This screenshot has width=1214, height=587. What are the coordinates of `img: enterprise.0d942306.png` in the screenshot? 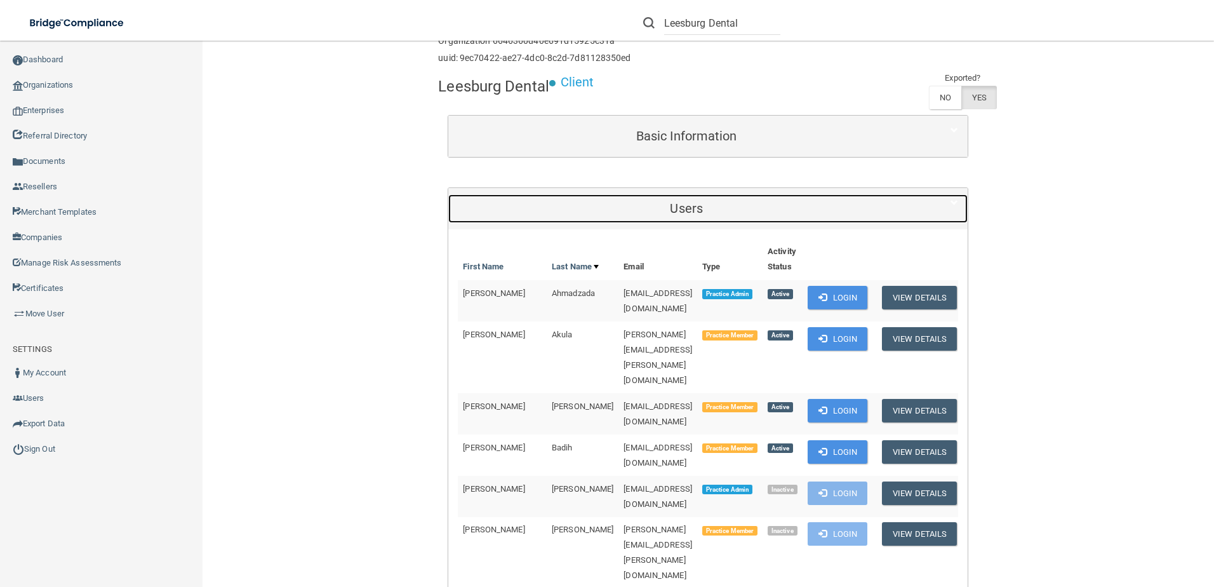 It's located at (18, 111).